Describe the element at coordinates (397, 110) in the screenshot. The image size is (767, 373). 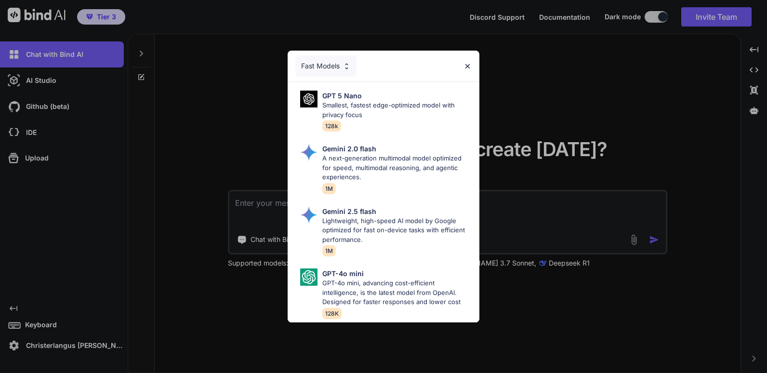
I see `p: Smallest, fastest edge-optimized model with privacy focus` at that location.